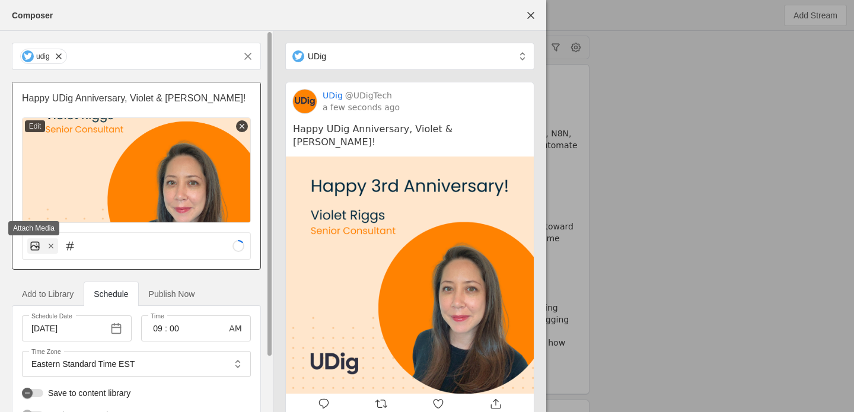 The image size is (854, 412). I want to click on div: remove, so click(242, 126).